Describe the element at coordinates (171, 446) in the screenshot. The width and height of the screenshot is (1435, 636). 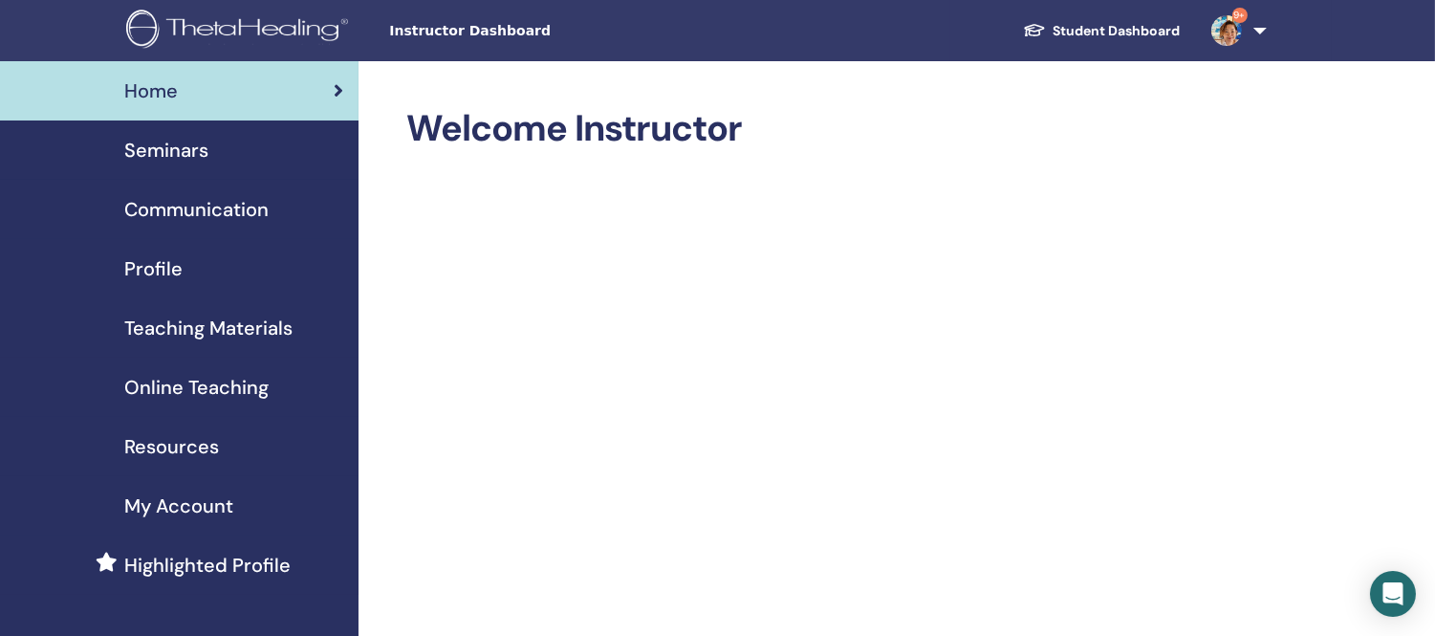
I see `span: Resources` at that location.